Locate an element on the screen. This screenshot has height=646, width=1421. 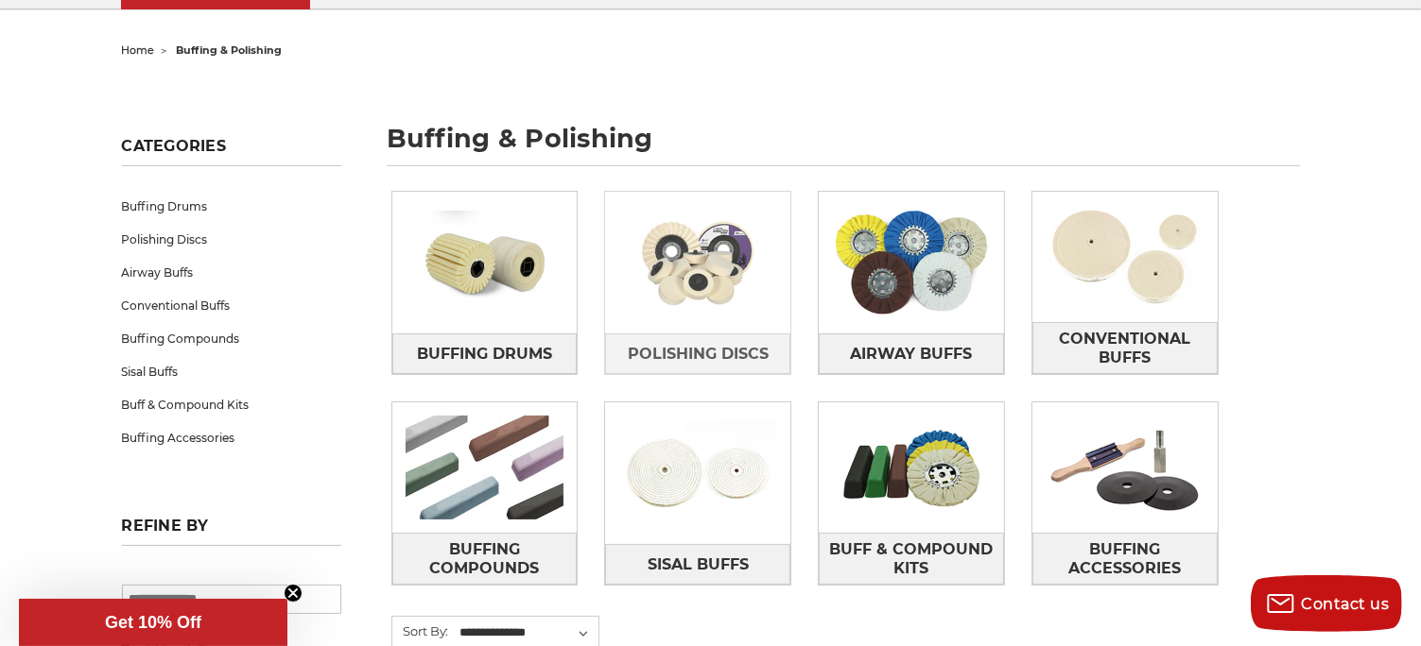
img: Polishing Discs is located at coordinates (697, 263).